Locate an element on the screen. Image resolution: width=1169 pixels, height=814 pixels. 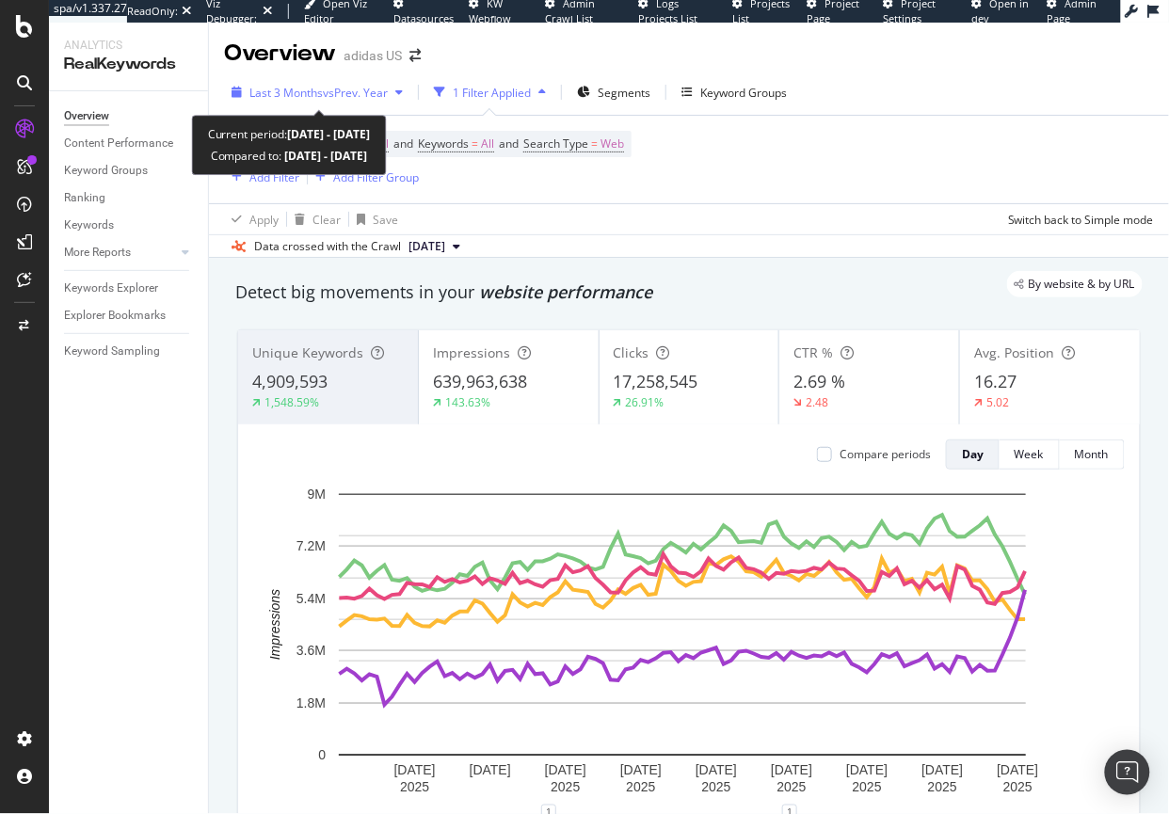
div: Explorer Bookmarks is located at coordinates (115, 315).